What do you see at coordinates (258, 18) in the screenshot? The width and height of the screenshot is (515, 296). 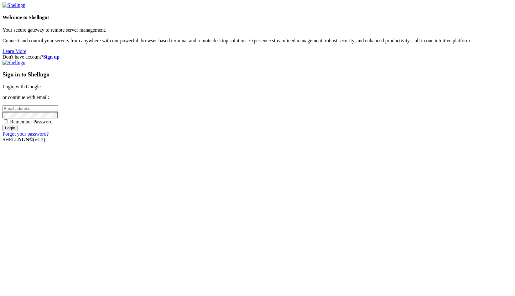 I see `h4: Welcome to Shellngn!` at bounding box center [258, 18].